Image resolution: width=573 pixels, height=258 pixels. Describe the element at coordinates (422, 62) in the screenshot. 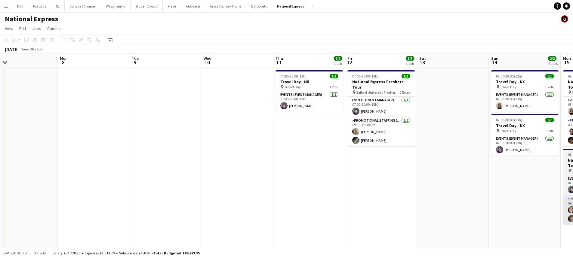

I see `span: 13` at that location.